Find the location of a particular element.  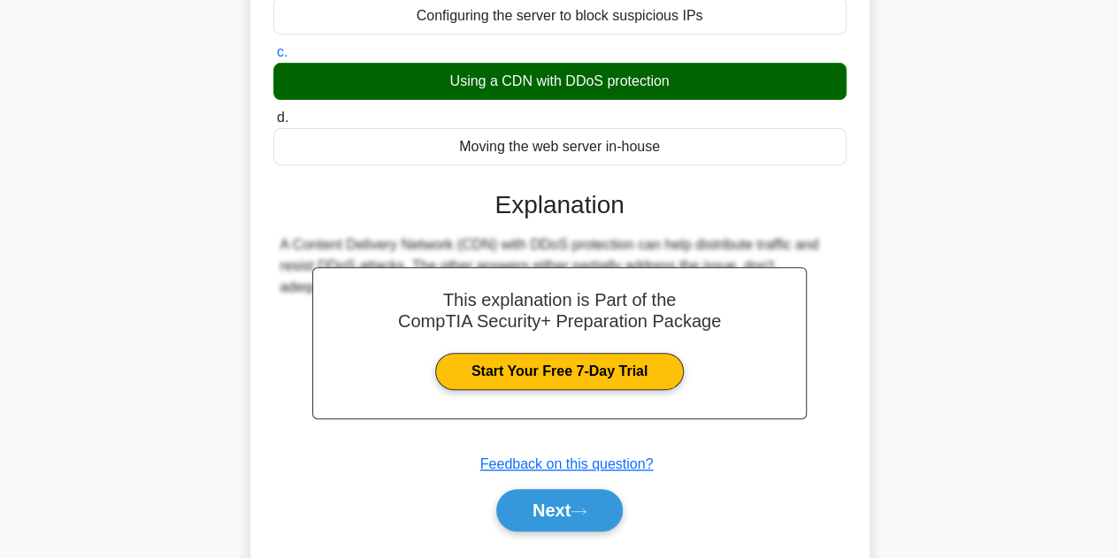

span: c. is located at coordinates (282, 51).